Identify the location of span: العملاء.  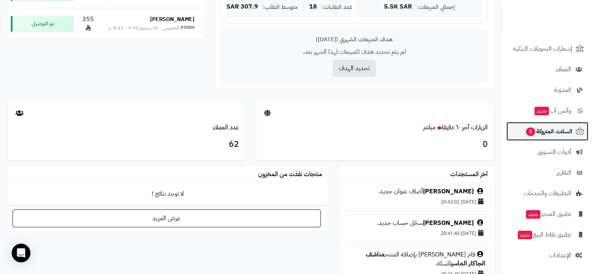
(564, 69).